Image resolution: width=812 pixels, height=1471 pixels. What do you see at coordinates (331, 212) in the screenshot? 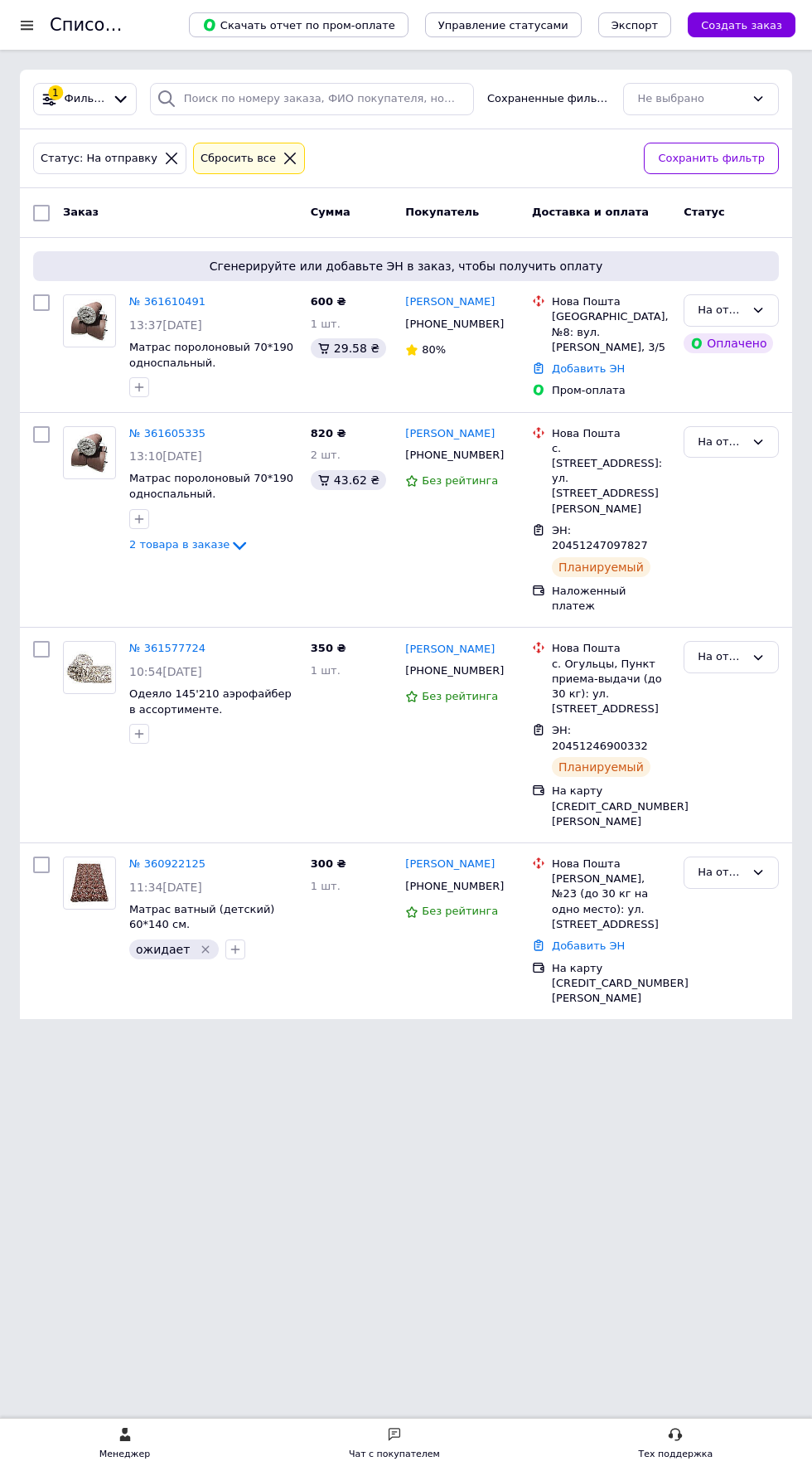
I see `span: Сумма` at bounding box center [331, 212].